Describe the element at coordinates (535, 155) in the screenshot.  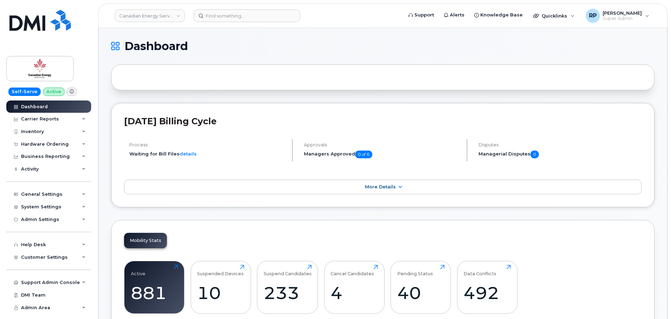
I see `span: 0` at that location.